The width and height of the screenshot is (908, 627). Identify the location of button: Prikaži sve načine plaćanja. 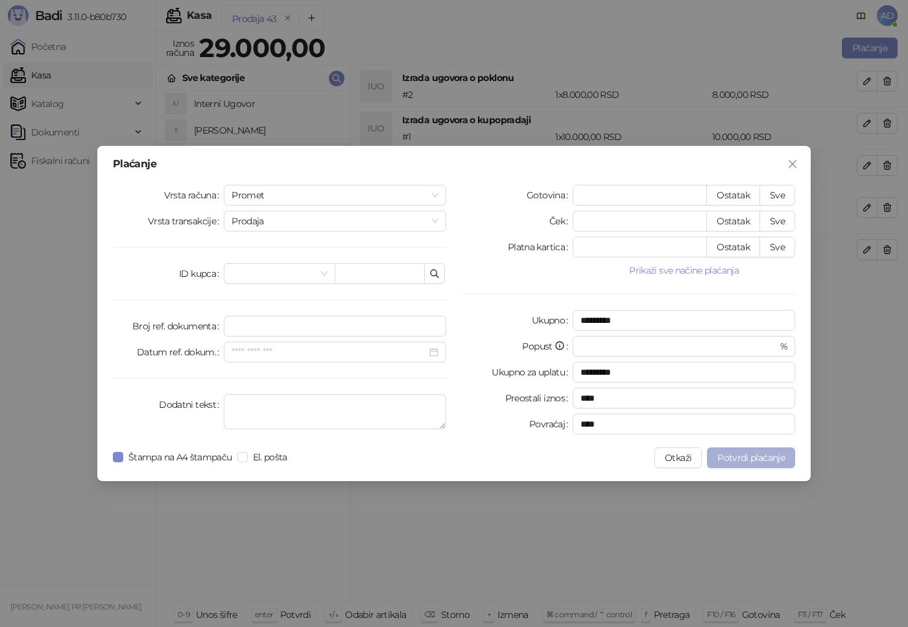
(683, 270).